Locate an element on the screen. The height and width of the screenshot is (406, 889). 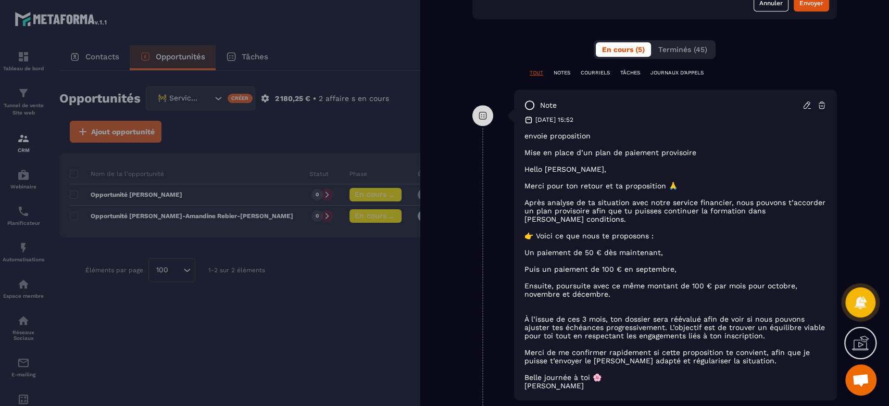
p: Ensuite, poursuite avec ce même montant de 100 € par mois pour octobre, novembre et décembre. is located at coordinates (675, 290).